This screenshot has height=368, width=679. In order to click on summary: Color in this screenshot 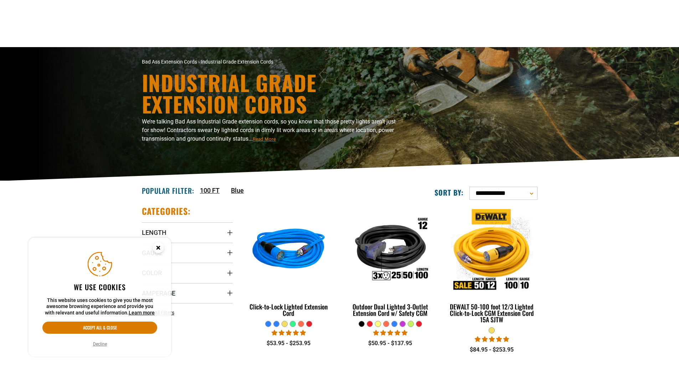, I will do `click(187, 272)`.